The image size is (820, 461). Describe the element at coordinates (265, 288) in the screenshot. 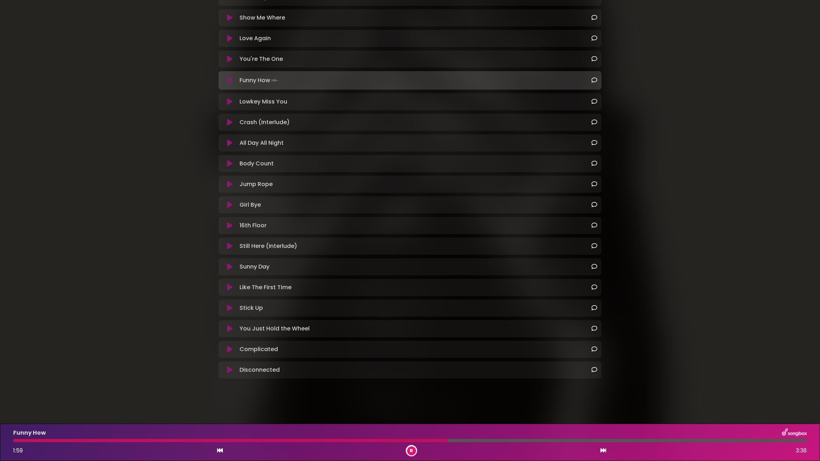

I see `p: Like The First Time` at that location.